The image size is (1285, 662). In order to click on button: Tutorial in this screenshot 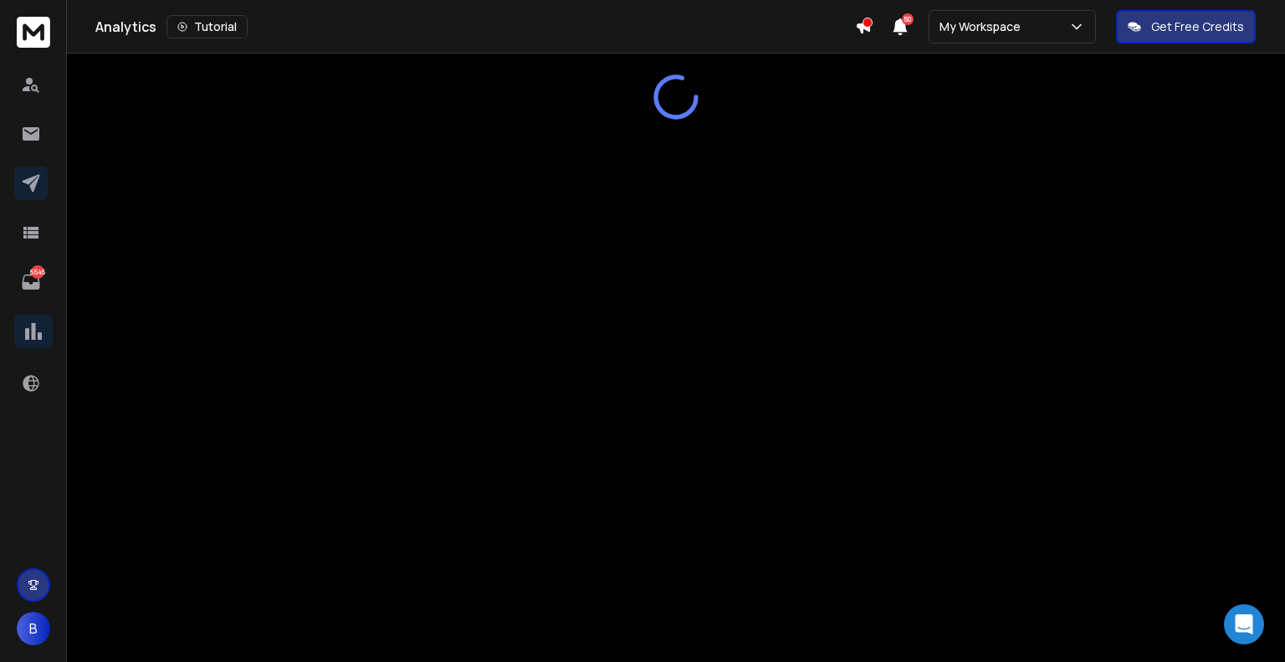, I will do `click(207, 27)`.